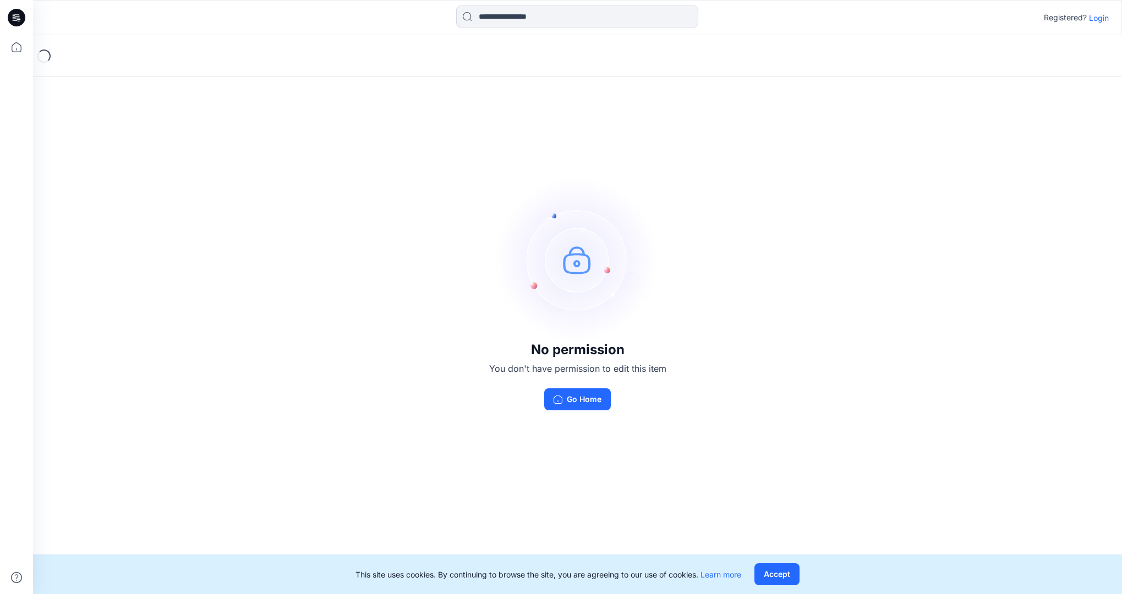  What do you see at coordinates (577, 400) in the screenshot?
I see `a: Go Home` at bounding box center [577, 400].